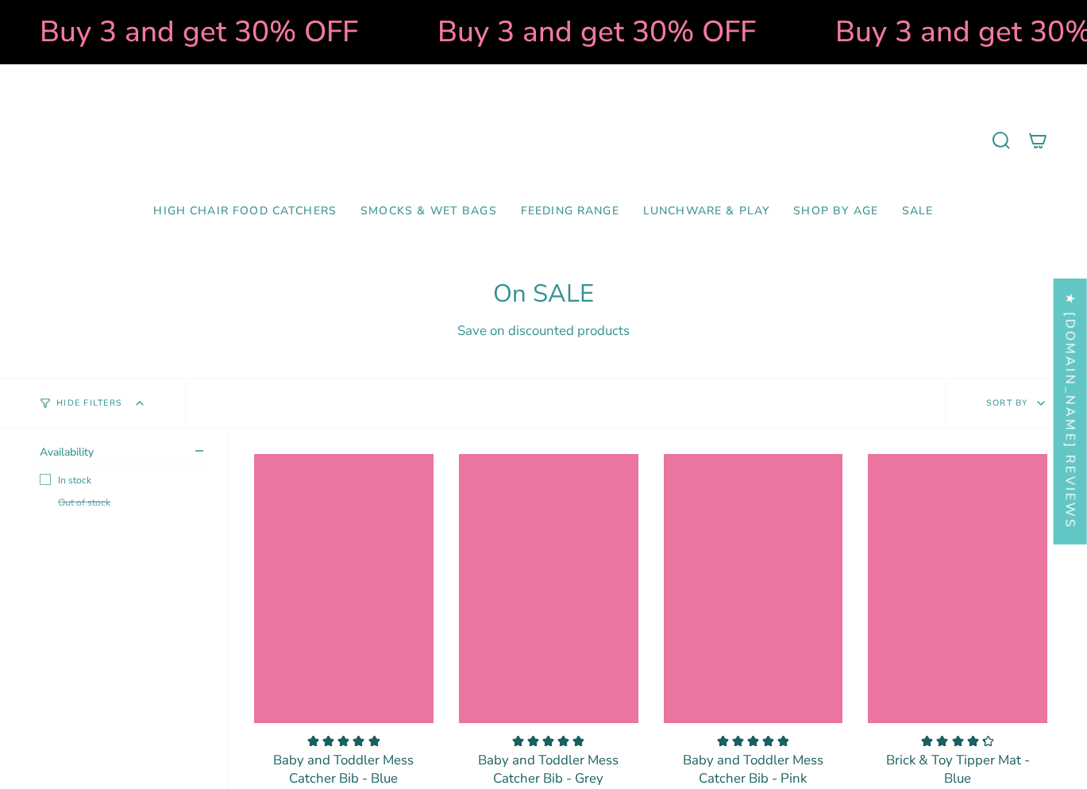  Describe the element at coordinates (835, 211) in the screenshot. I see `div: Shop by Age` at that location.